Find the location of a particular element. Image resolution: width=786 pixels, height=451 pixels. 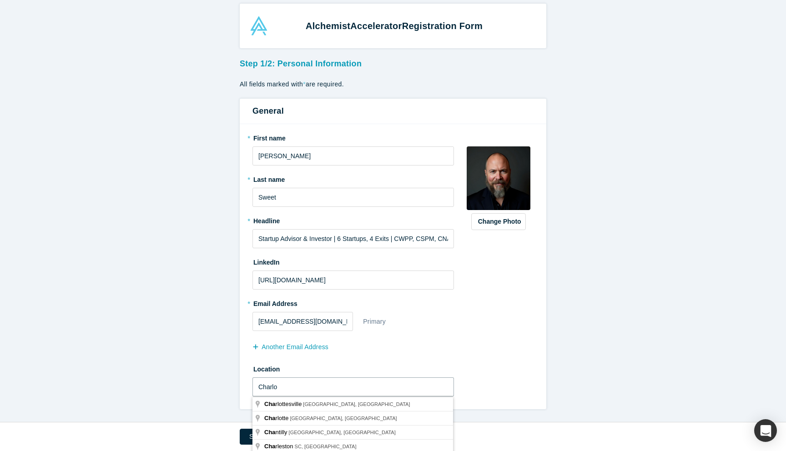

p: All fields marked with are required. is located at coordinates (393, 84).